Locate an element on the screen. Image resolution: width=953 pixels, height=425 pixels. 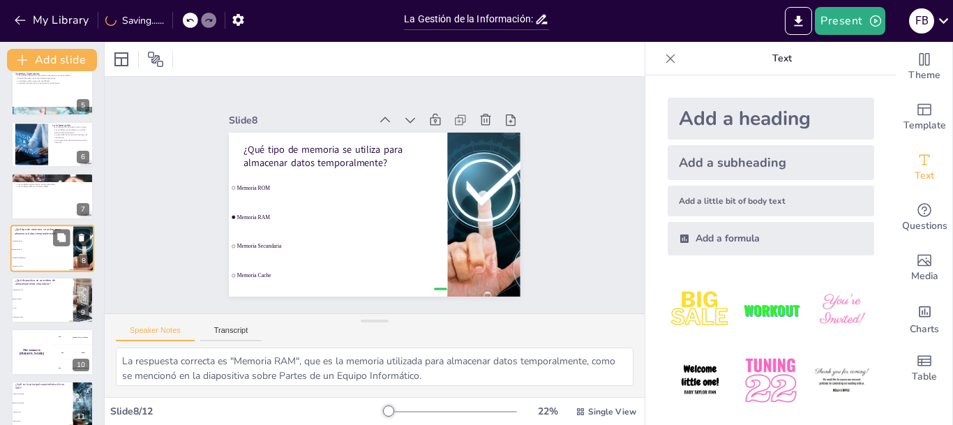
p: ¿Qué dispositivo se considera de almacenamiento secundario? is located at coordinates (42, 282).